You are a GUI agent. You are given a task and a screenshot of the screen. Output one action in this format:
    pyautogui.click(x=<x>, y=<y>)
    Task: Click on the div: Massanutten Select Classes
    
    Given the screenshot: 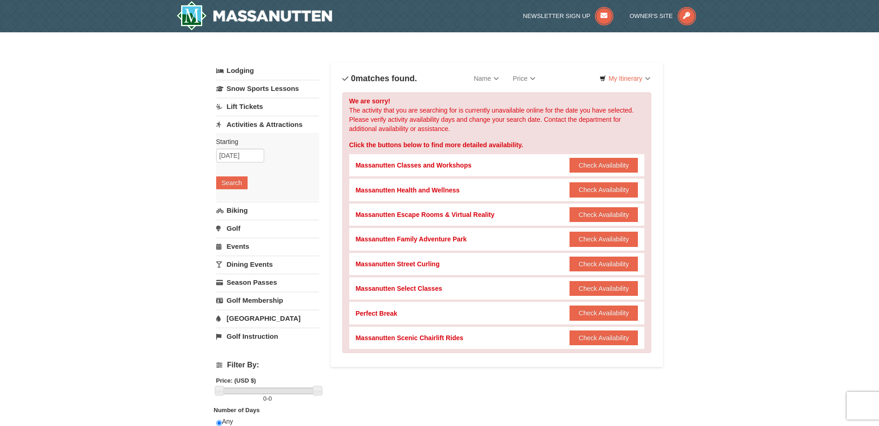 What is the action you would take?
    pyautogui.click(x=399, y=289)
    